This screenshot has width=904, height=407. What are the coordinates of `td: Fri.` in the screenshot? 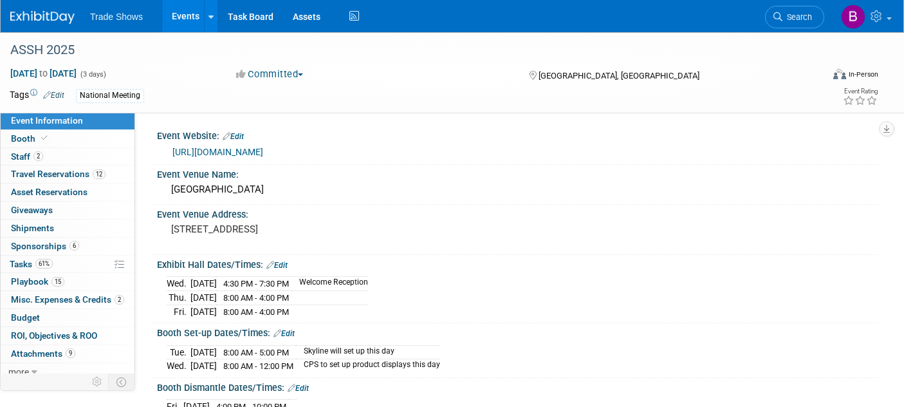 It's located at (178, 311).